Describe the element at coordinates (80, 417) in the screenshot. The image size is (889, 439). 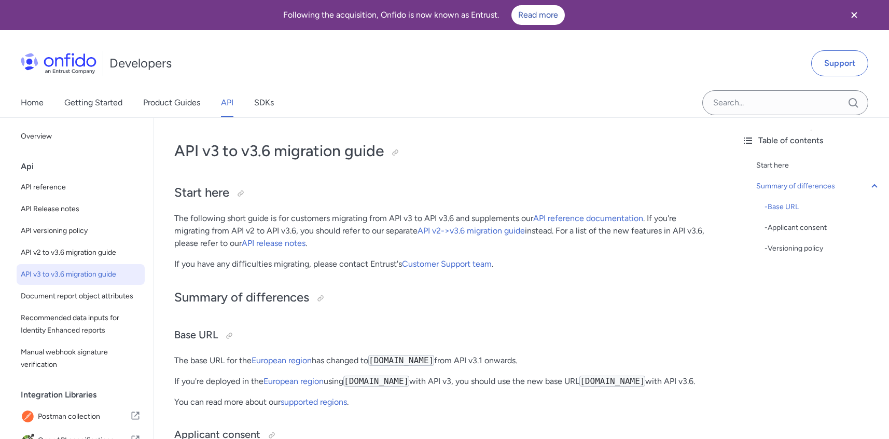
I see `a: IconPostman collectionPostman collection` at that location.